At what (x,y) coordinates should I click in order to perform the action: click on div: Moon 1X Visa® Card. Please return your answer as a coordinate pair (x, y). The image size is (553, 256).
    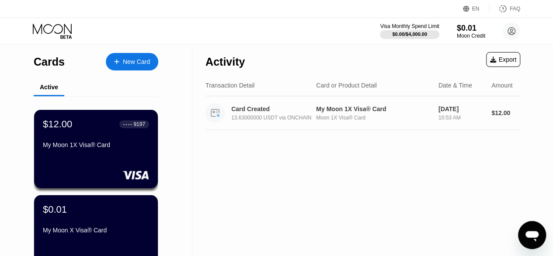
    Looking at the image, I should click on (374, 118).